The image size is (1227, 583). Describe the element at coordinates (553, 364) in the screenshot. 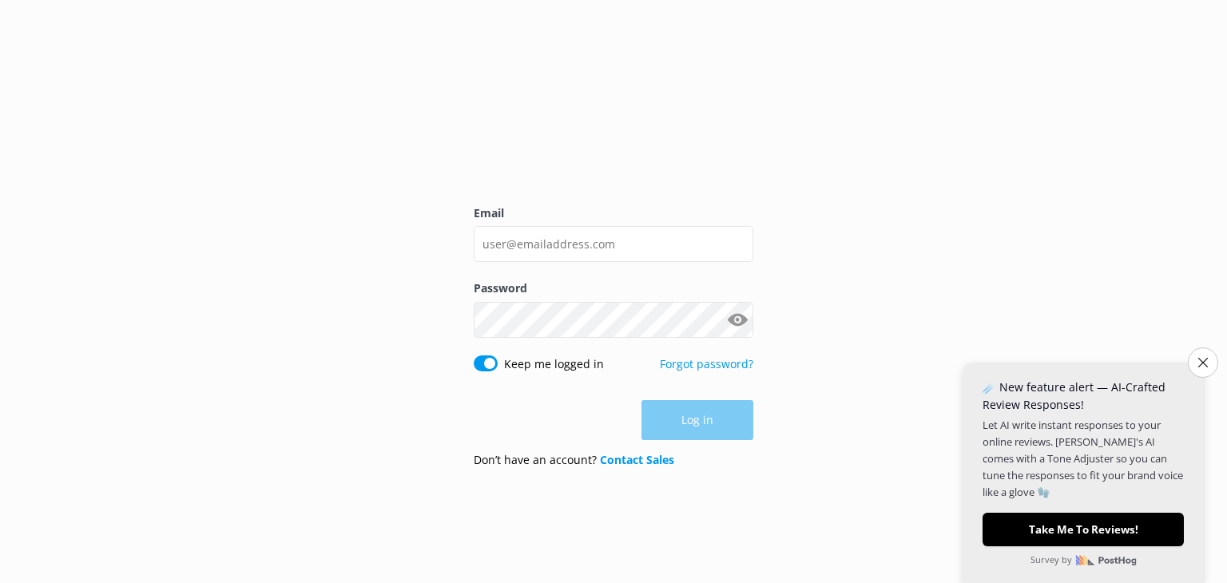

I see `label: Keep me logged in` at that location.